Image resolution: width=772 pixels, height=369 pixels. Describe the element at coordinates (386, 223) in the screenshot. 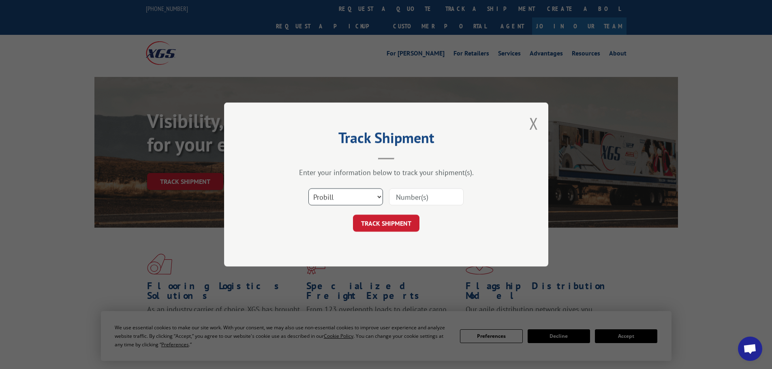

I see `button: TRACK SHIPMENT` at that location.